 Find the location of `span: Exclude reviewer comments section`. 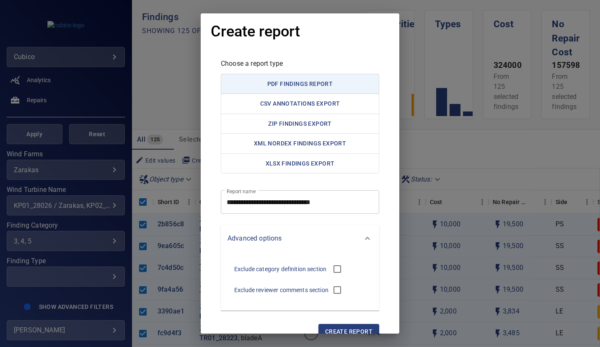

span: Exclude reviewer comments section is located at coordinates (281, 290).